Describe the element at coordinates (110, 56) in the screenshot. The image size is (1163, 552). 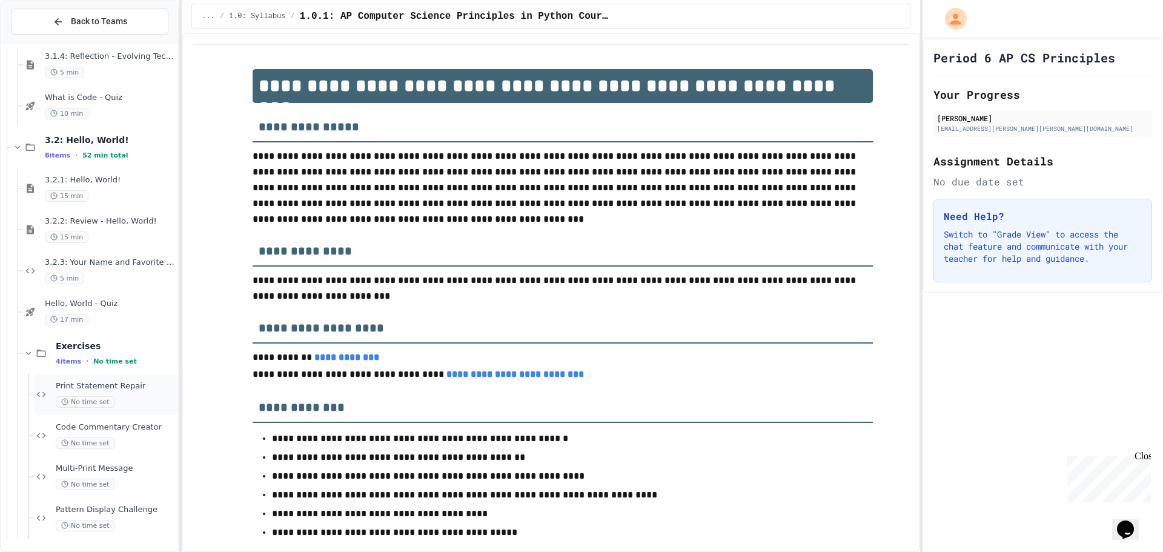
I see `span: 3.1.4: Reflection - Evolving Technology` at that location.